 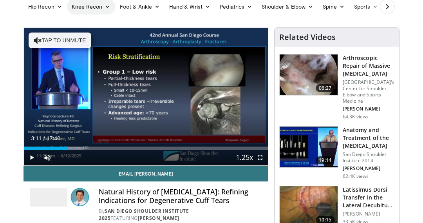 What do you see at coordinates (355, 176) in the screenshot?
I see `p: 62.4K views` at bounding box center [355, 176].